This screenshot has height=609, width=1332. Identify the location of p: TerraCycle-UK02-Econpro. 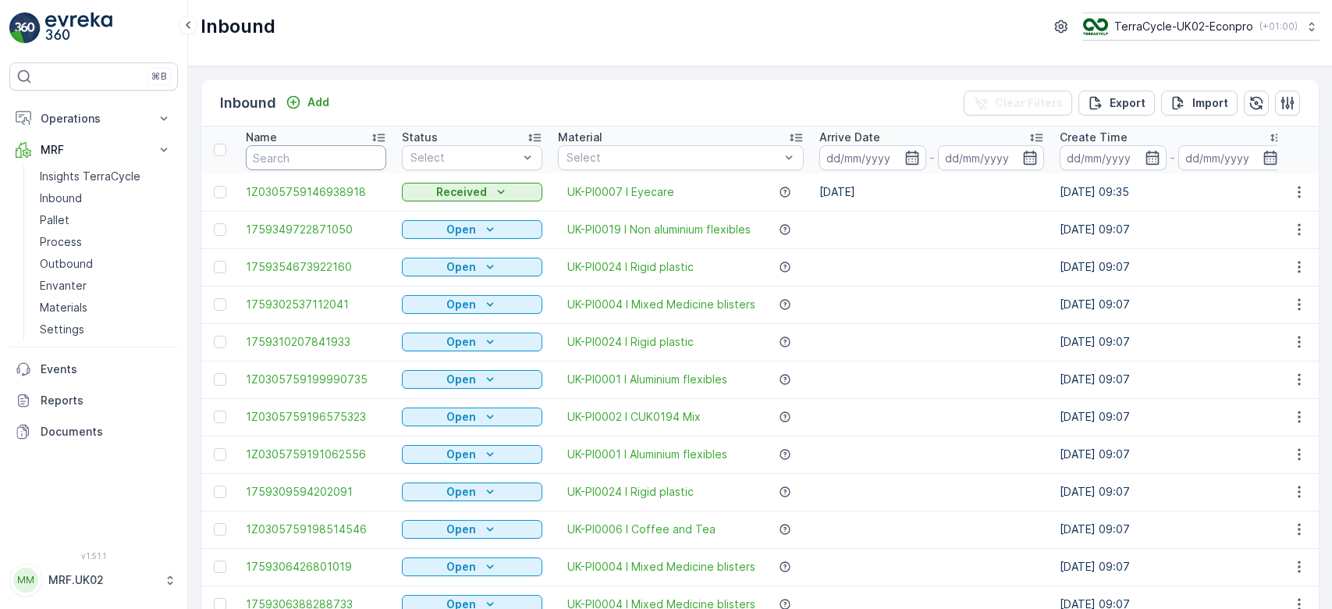
(1184, 27).